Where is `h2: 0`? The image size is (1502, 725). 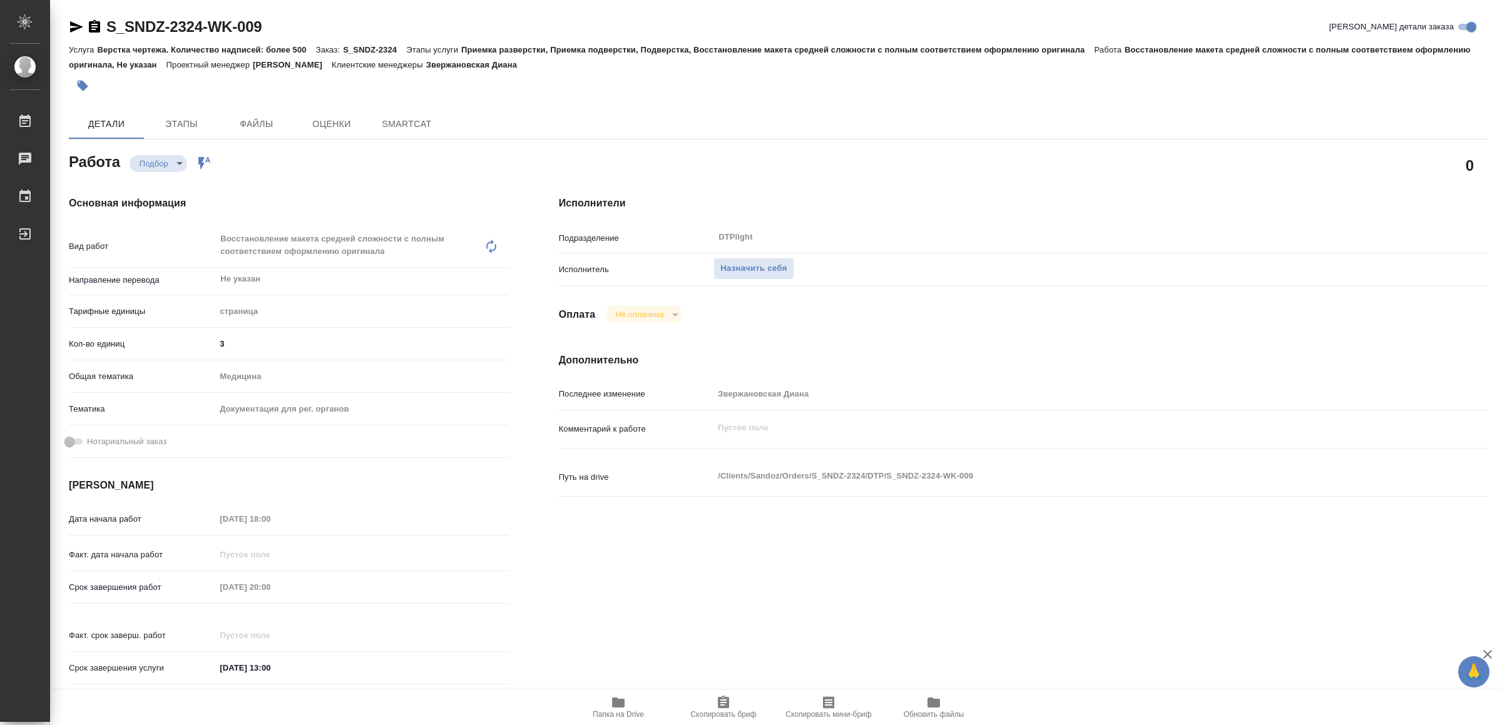 h2: 0 is located at coordinates (1470, 165).